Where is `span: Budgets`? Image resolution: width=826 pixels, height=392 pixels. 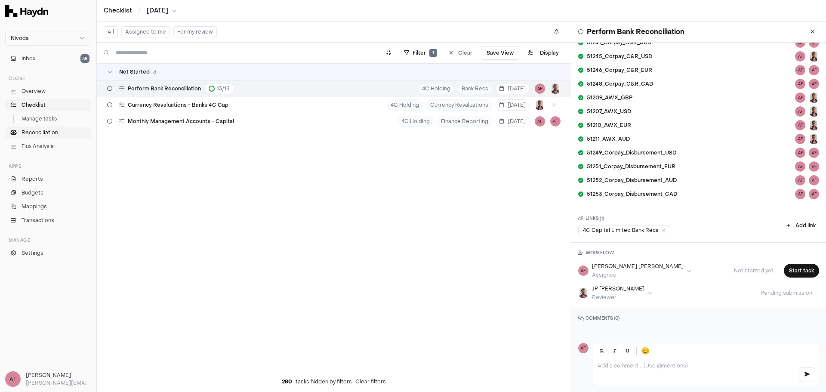 span: Budgets is located at coordinates (32, 193).